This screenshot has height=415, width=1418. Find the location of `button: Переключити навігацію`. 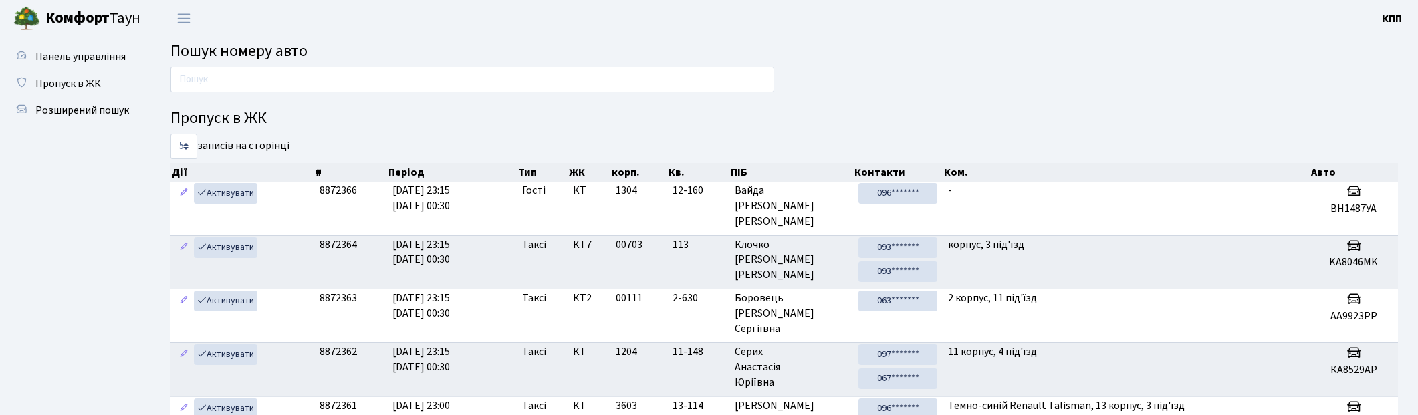

button: Переключити навігацію is located at coordinates (184, 18).